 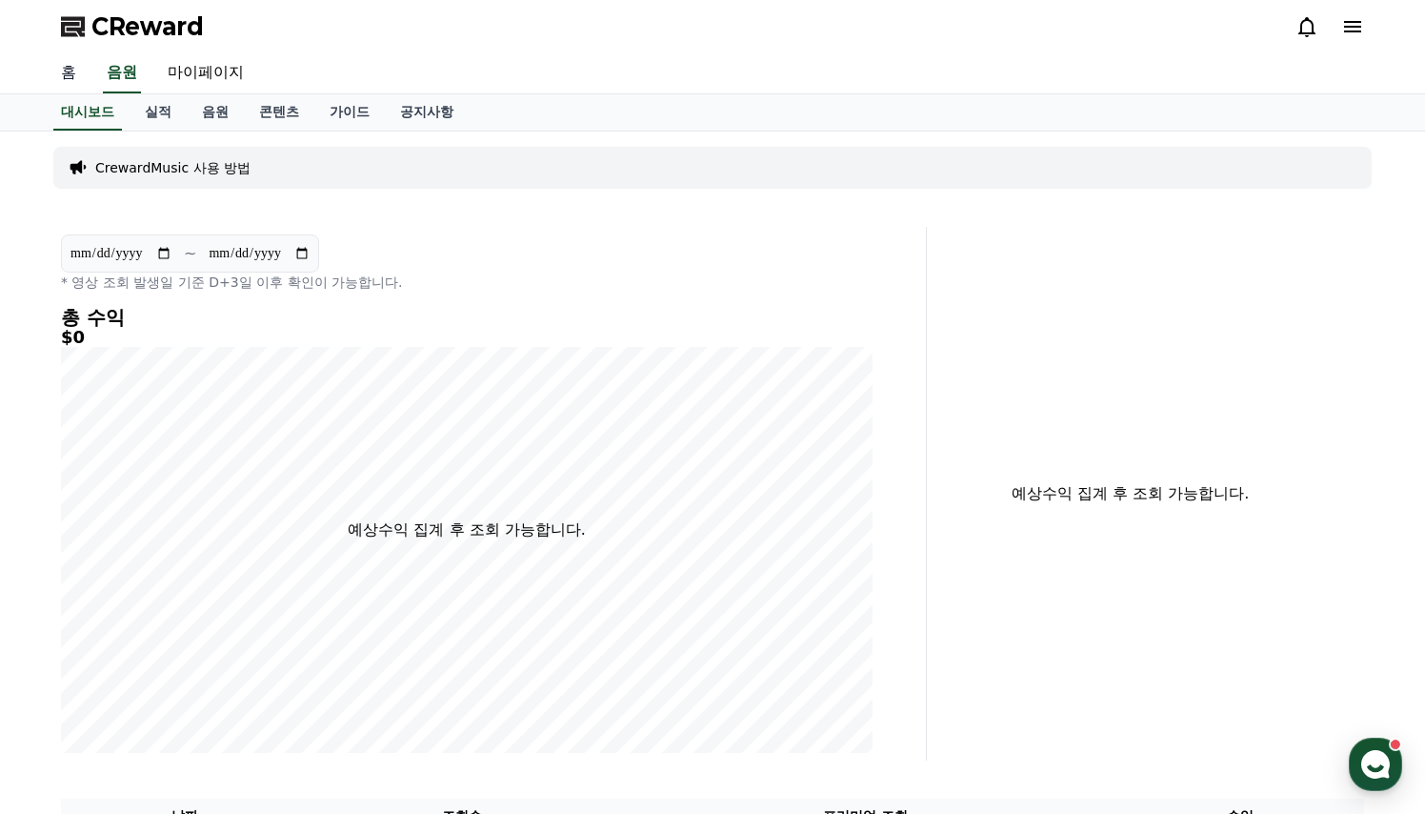 What do you see at coordinates (186, 641) in the screenshot?
I see `span: 대화` at bounding box center [186, 641].